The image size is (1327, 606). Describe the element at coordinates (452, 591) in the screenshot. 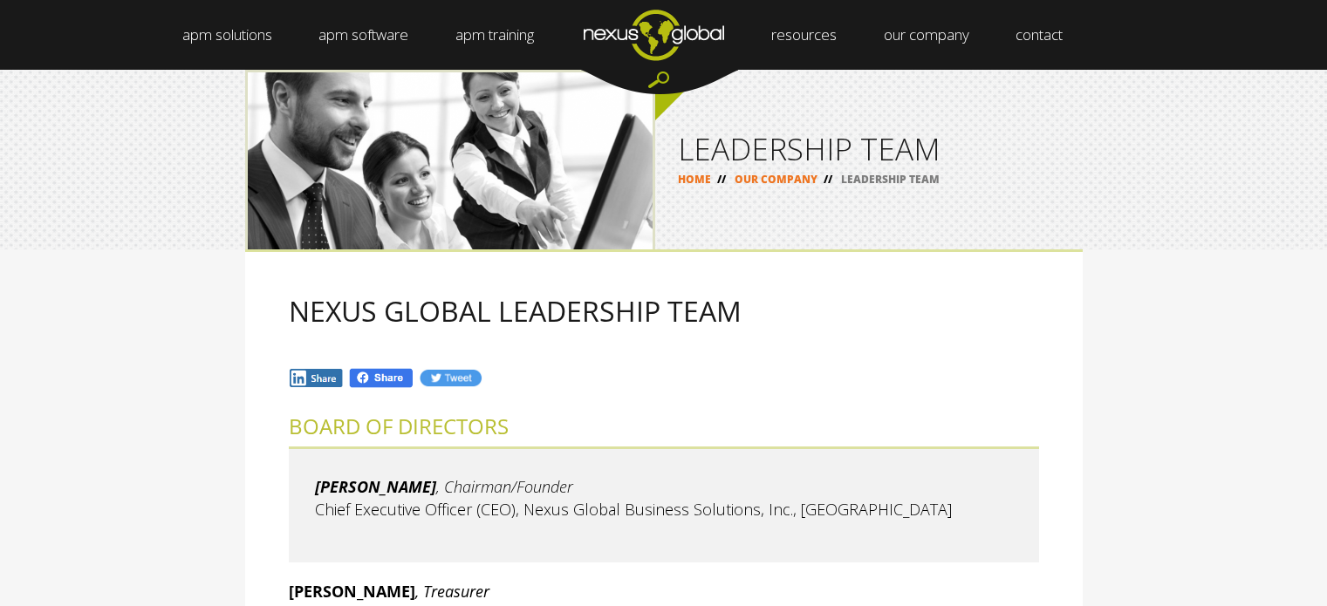

I see `em: , Treasurer` at that location.